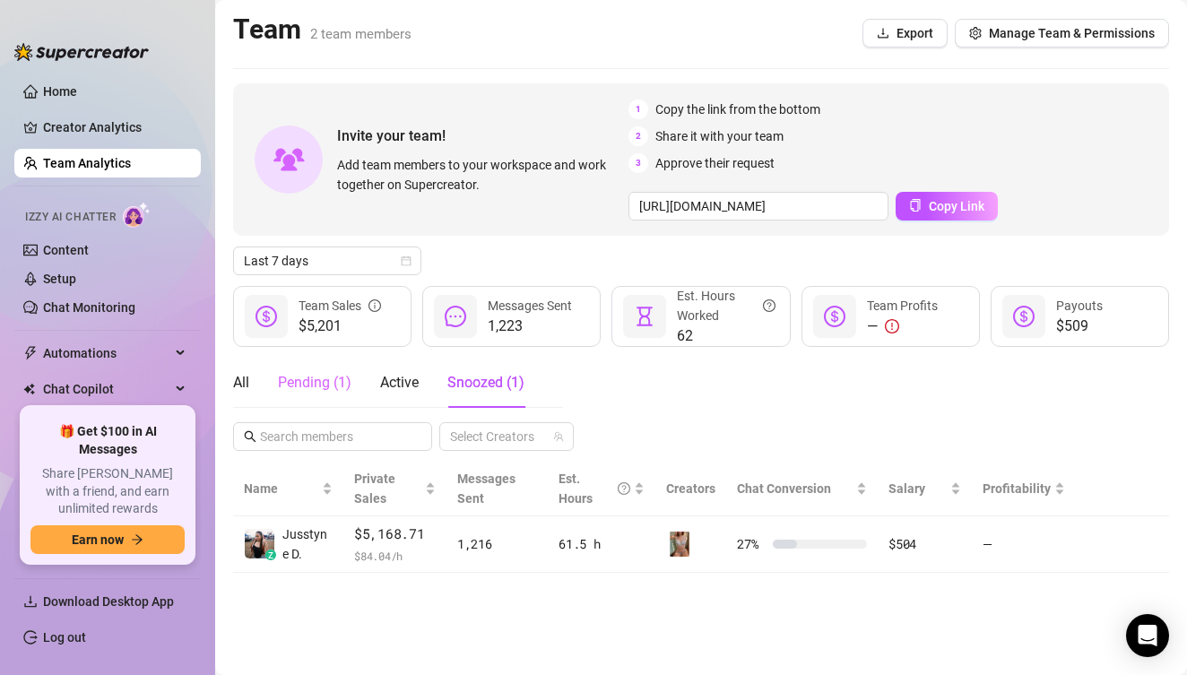 This screenshot has height=675, width=1187. Describe the element at coordinates (60, 91) in the screenshot. I see `a: Home` at that location.